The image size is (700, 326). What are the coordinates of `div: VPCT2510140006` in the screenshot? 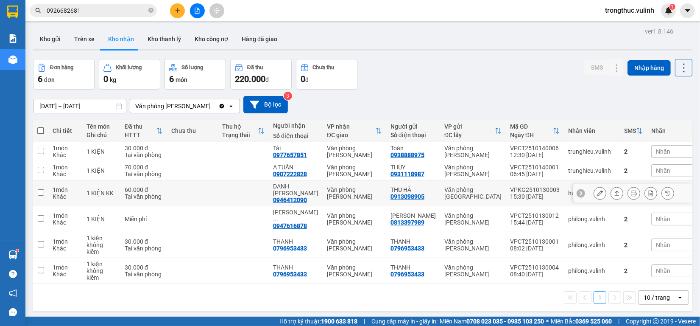 It's located at (535, 148).